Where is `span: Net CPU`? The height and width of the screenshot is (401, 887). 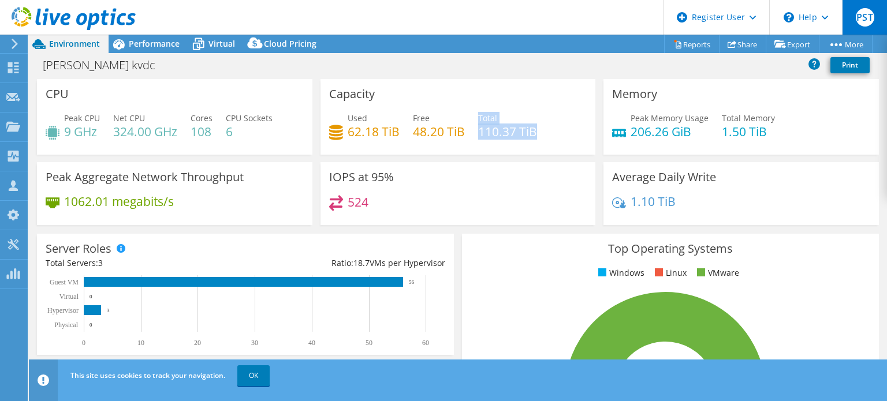 span: Net CPU is located at coordinates (129, 118).